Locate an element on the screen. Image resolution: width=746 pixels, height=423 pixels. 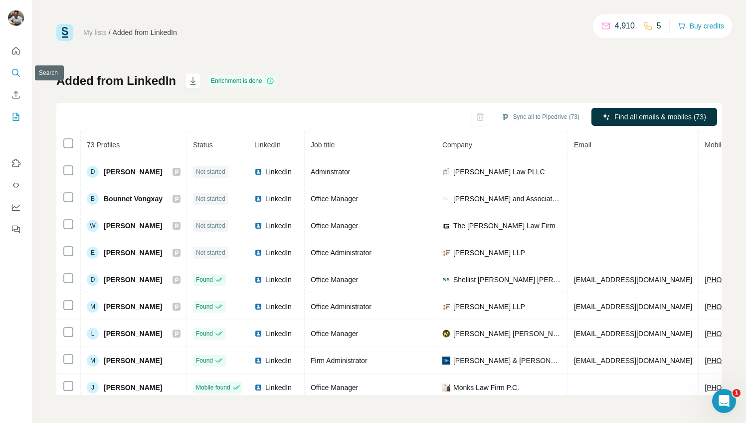
button: My lists is located at coordinates (16, 117).